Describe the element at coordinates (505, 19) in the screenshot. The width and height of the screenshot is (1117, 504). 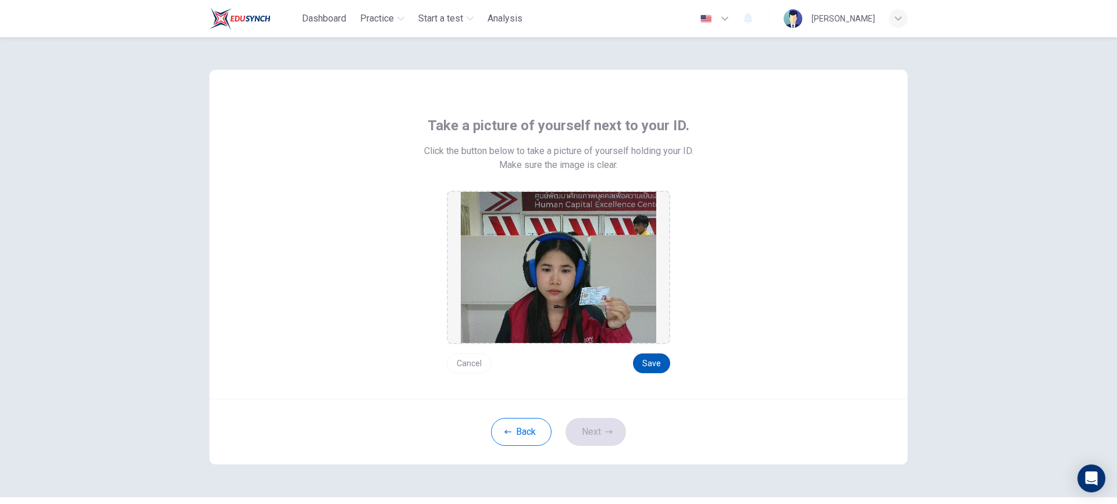
I see `a: Analysis` at that location.